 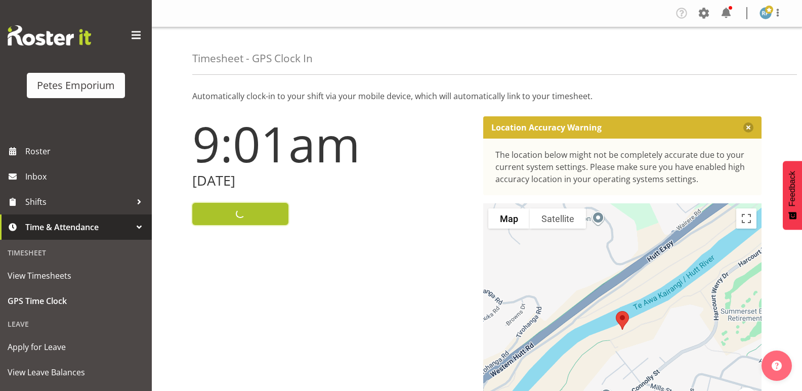 What do you see at coordinates (78, 202) in the screenshot?
I see `span: Shifts` at bounding box center [78, 202].